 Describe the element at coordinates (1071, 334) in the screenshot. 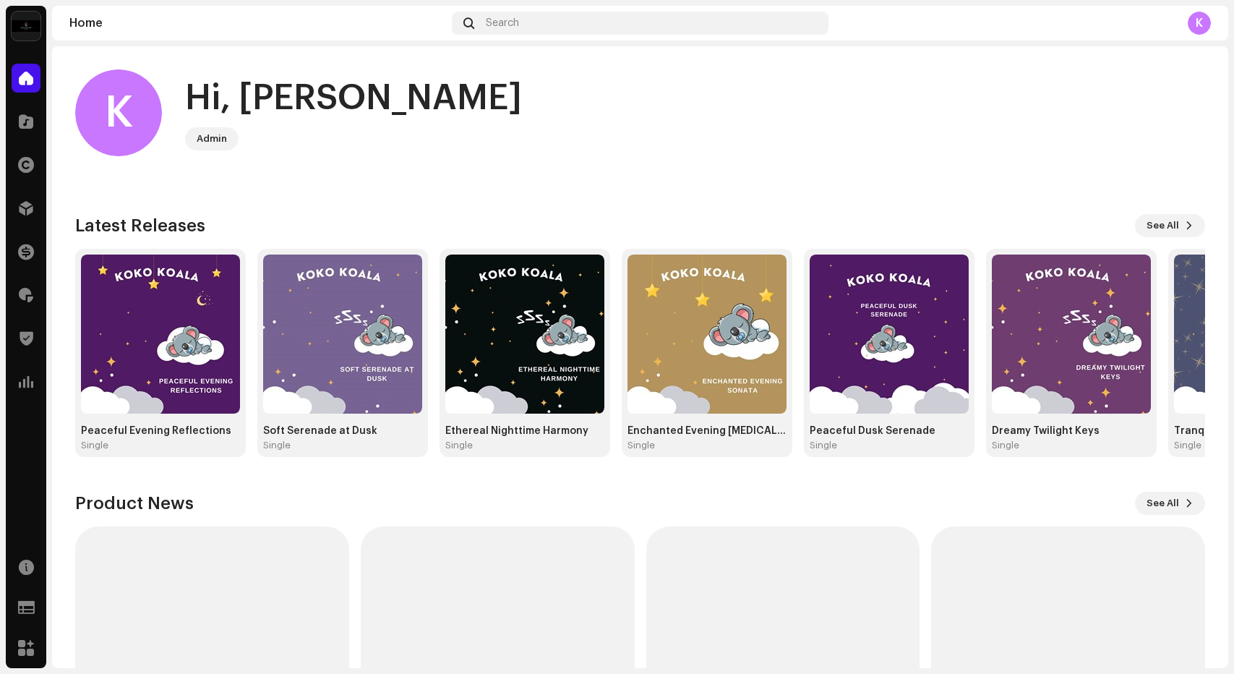

I see `img: 881f3c48-d95d-4f69-819e-1b9d393a2fb2` at that location.